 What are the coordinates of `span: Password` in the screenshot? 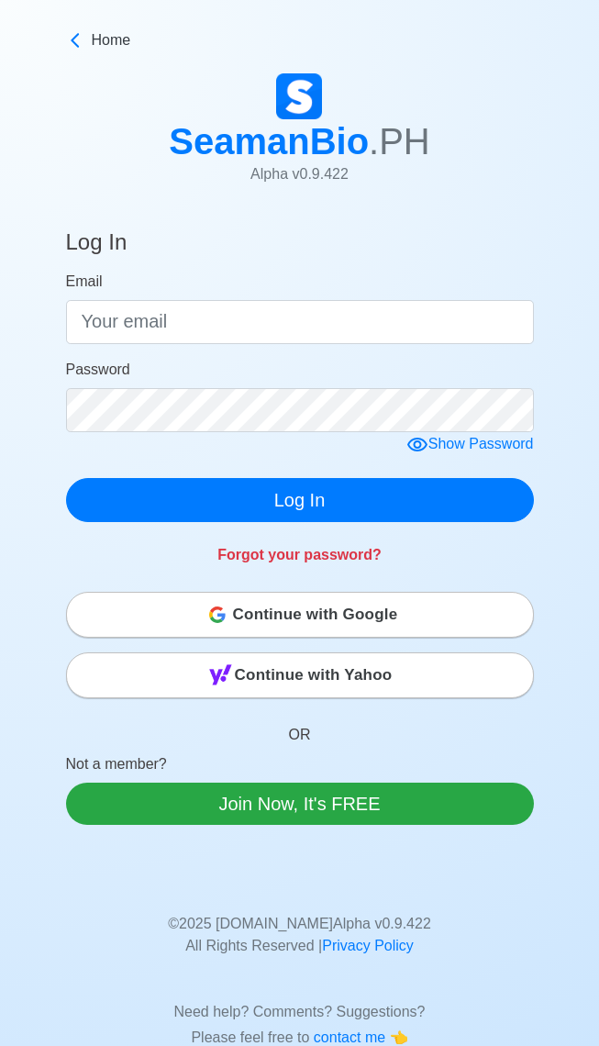 It's located at (98, 369).